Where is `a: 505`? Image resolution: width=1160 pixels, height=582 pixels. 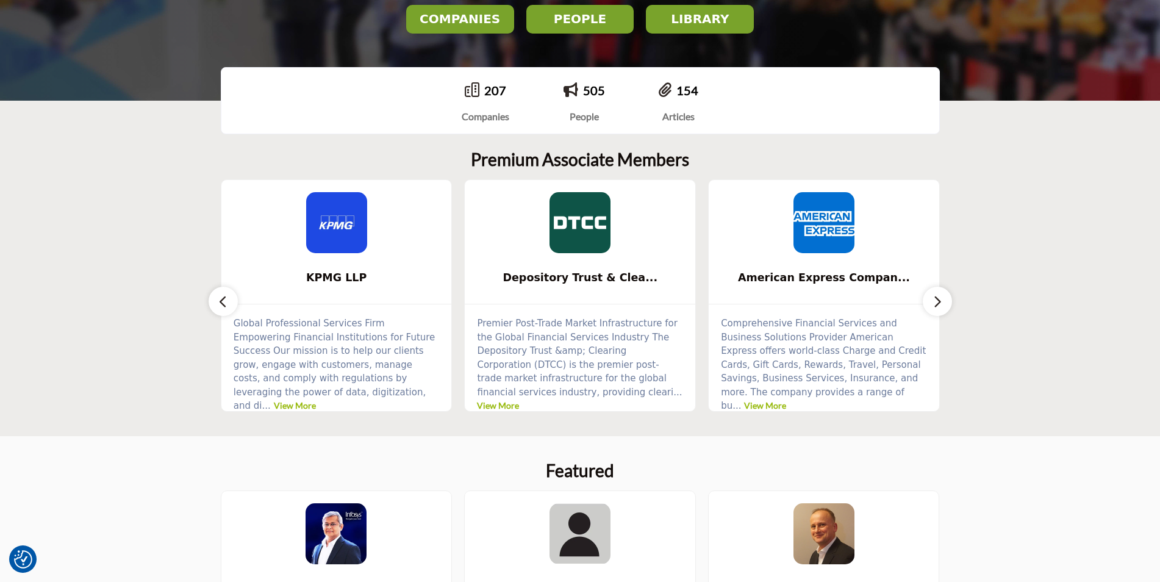
a: 505 is located at coordinates (594, 90).